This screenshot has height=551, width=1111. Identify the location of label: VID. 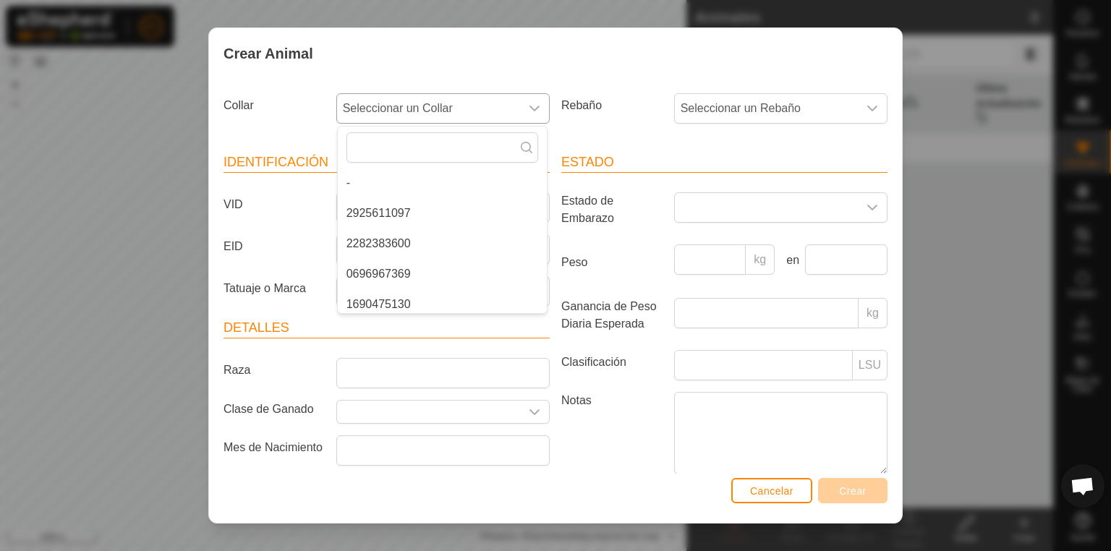
(274, 205).